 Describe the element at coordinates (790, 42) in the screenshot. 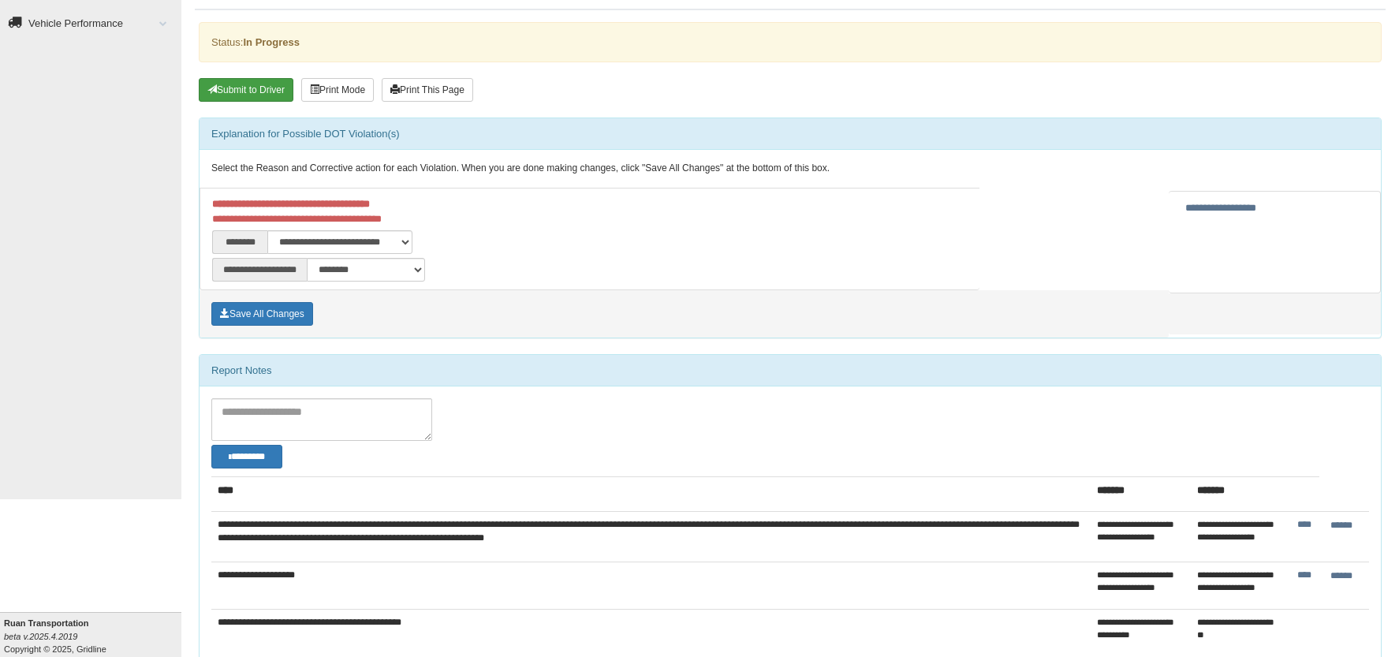

I see `div: Status:` at that location.